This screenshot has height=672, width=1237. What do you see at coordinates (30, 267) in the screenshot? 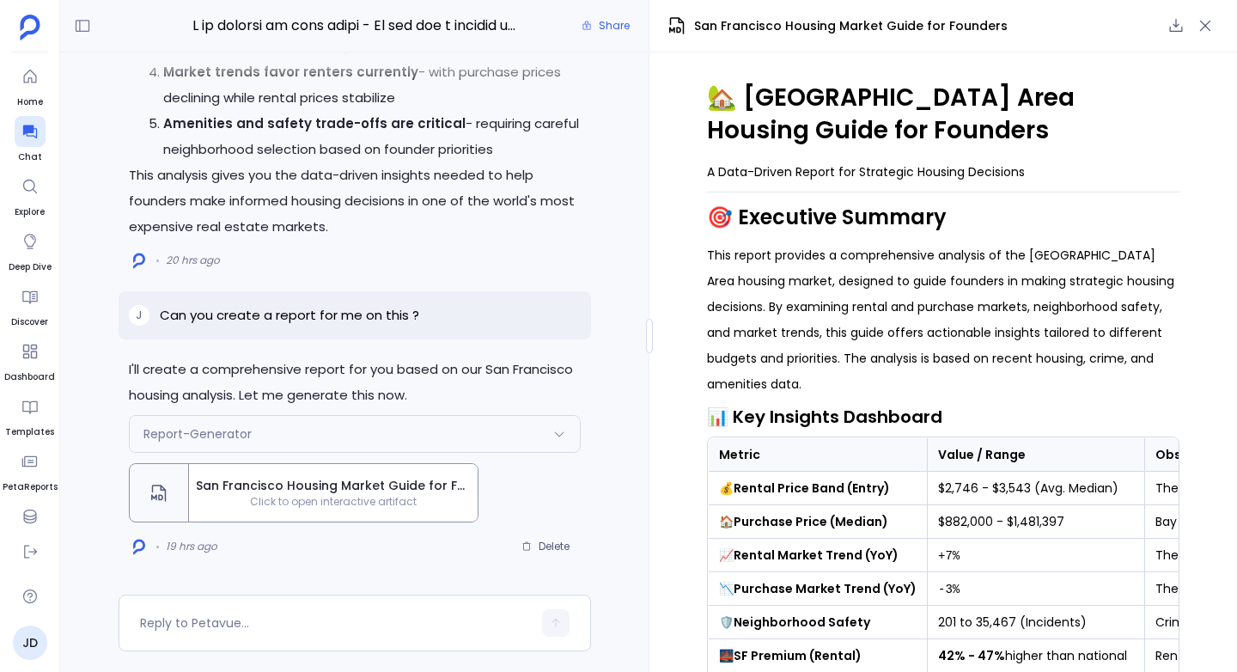
I see `span: Deep Dive` at bounding box center [30, 267].